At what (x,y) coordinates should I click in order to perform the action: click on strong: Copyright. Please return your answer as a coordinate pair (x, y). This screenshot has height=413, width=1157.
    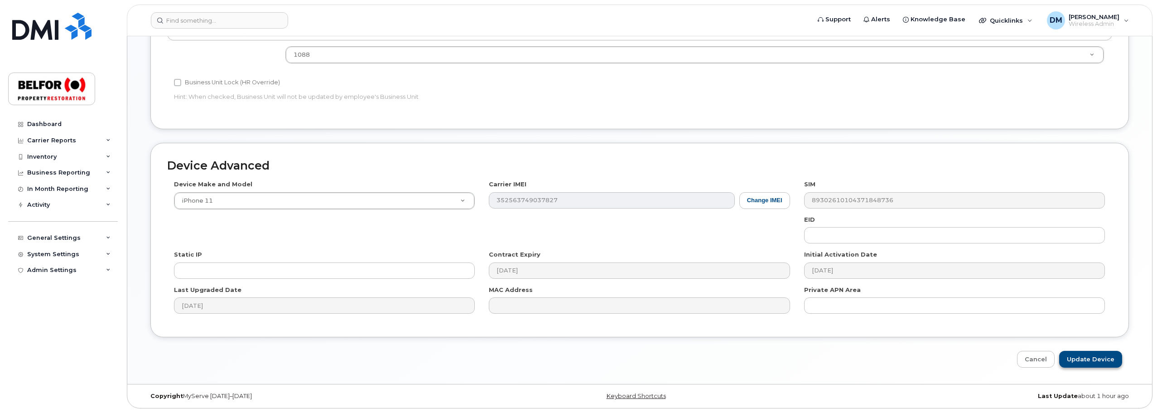
    Looking at the image, I should click on (167, 395).